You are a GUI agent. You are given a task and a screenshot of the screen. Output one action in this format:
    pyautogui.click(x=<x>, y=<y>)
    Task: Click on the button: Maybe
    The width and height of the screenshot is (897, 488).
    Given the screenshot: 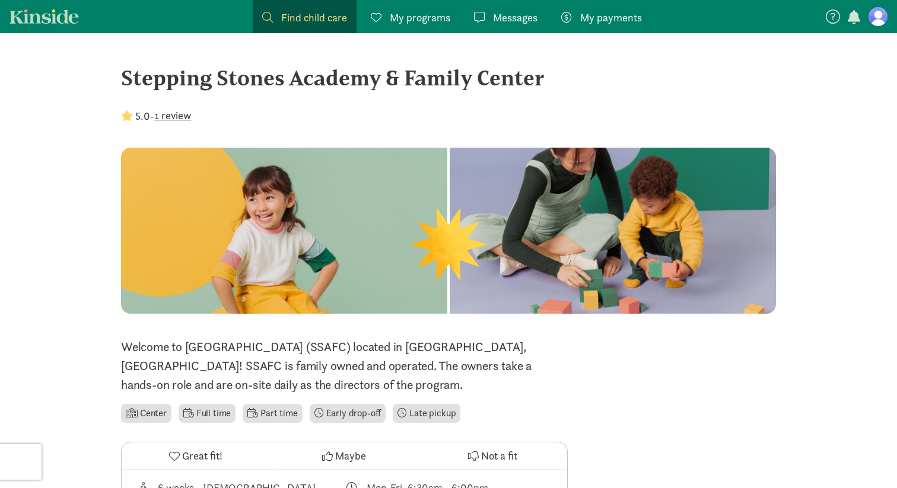 What is the action you would take?
    pyautogui.click(x=344, y=456)
    